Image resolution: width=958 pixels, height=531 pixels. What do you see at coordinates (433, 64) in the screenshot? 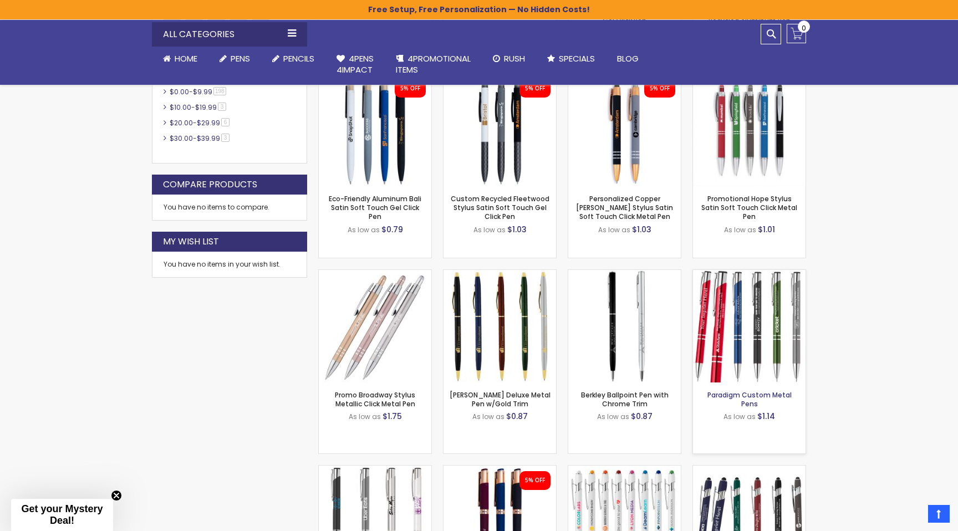
I see `a: 4PROMOTIONALITEMS` at bounding box center [433, 64].